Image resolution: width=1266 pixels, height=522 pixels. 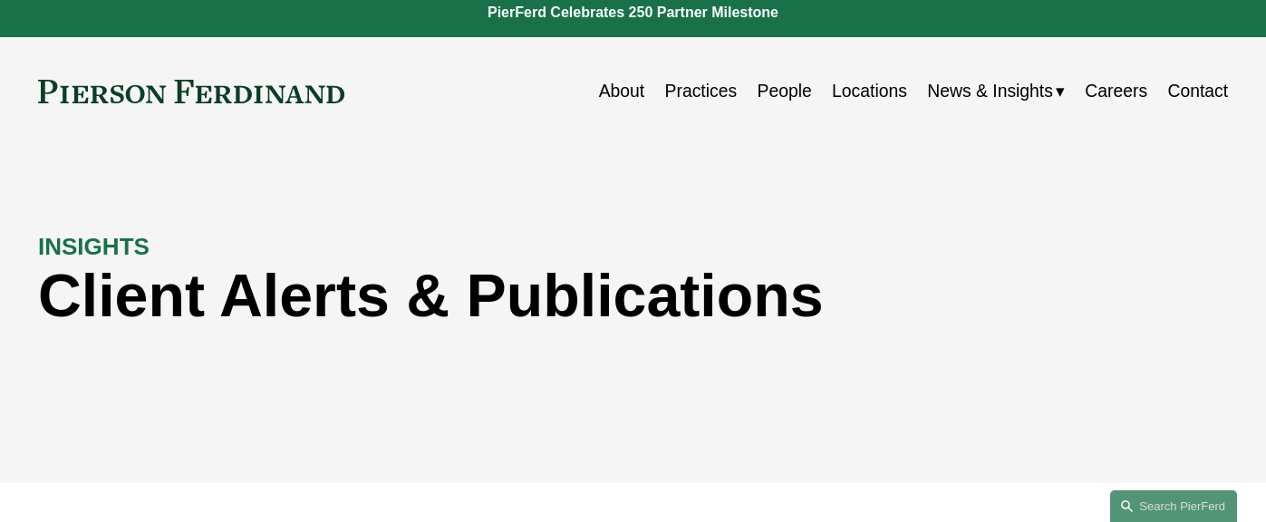 I want to click on a: Careers, so click(x=1116, y=91).